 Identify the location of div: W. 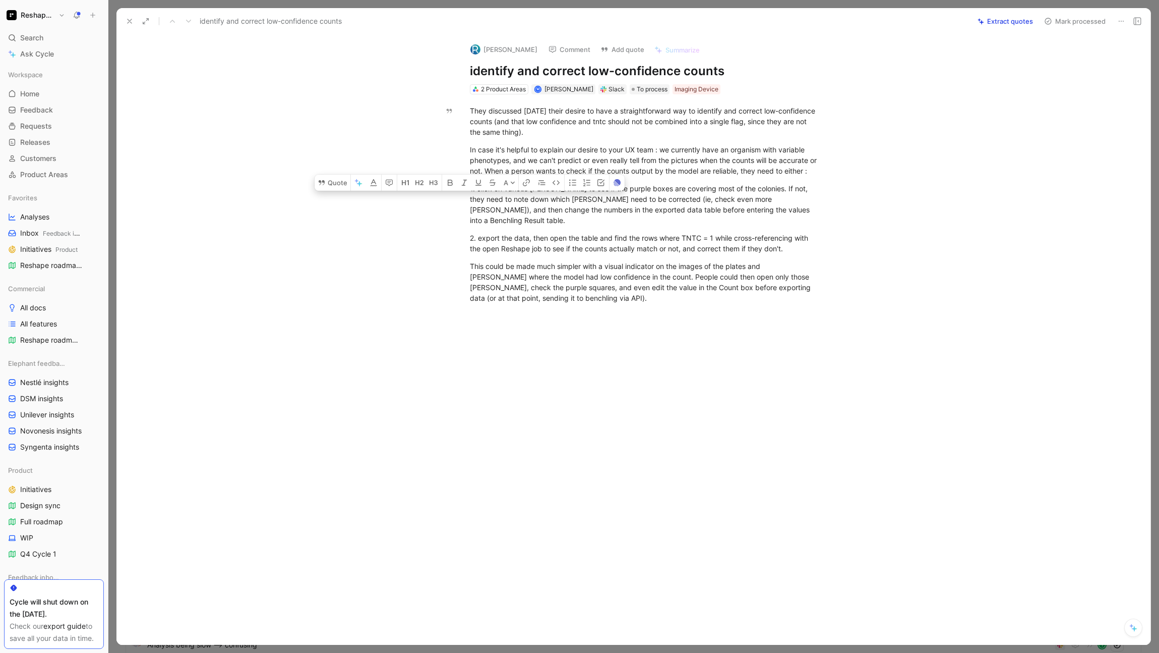
(538, 89).